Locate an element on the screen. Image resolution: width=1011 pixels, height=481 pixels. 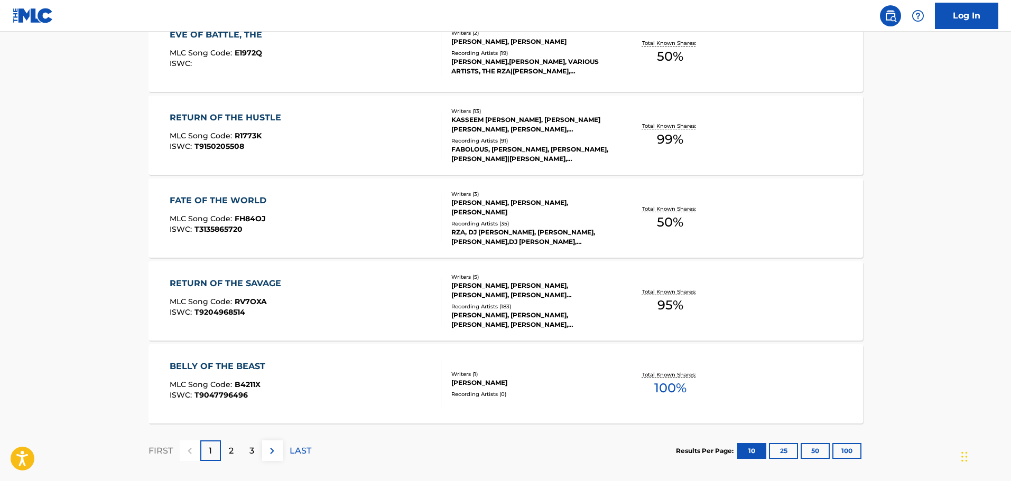
div: Recording Artists ( 183 ) is located at coordinates (531, 306).